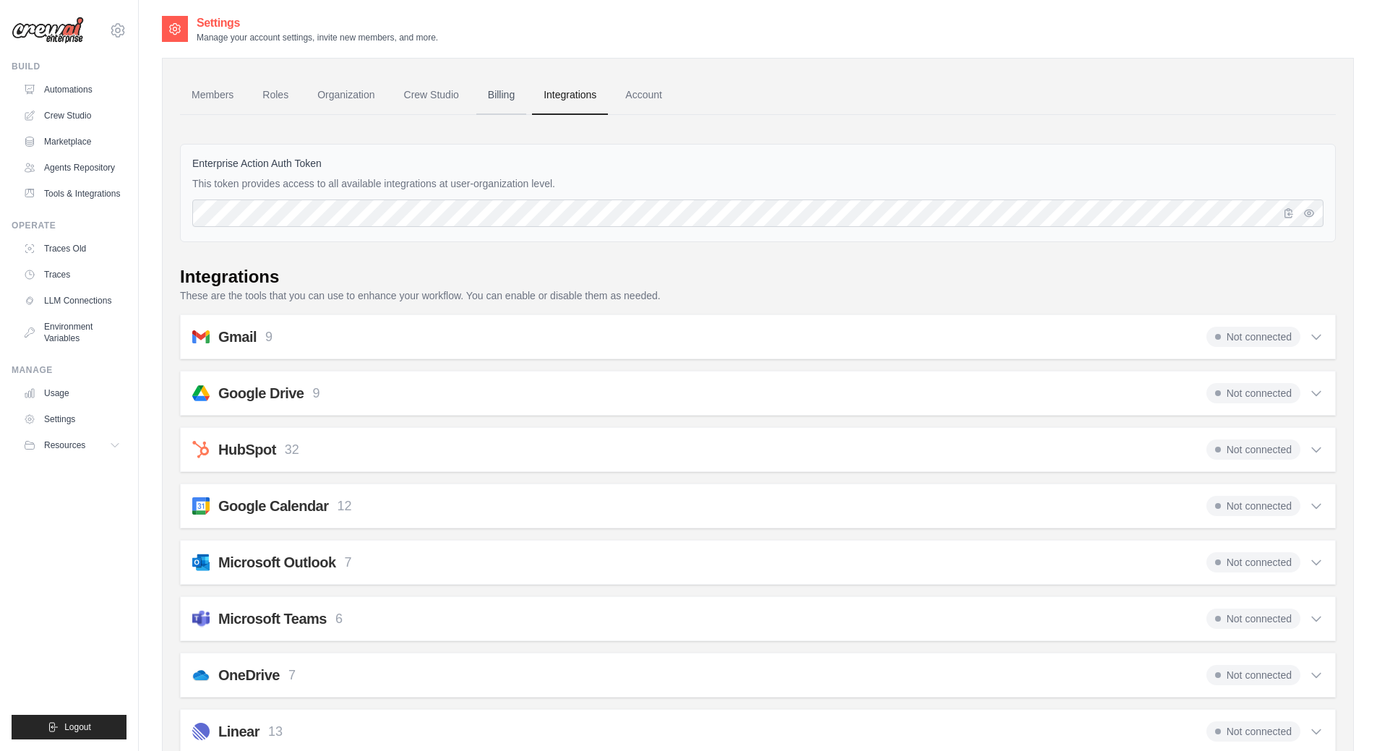 The image size is (1377, 751). Describe the element at coordinates (292, 450) in the screenshot. I see `p: 32` at that location.